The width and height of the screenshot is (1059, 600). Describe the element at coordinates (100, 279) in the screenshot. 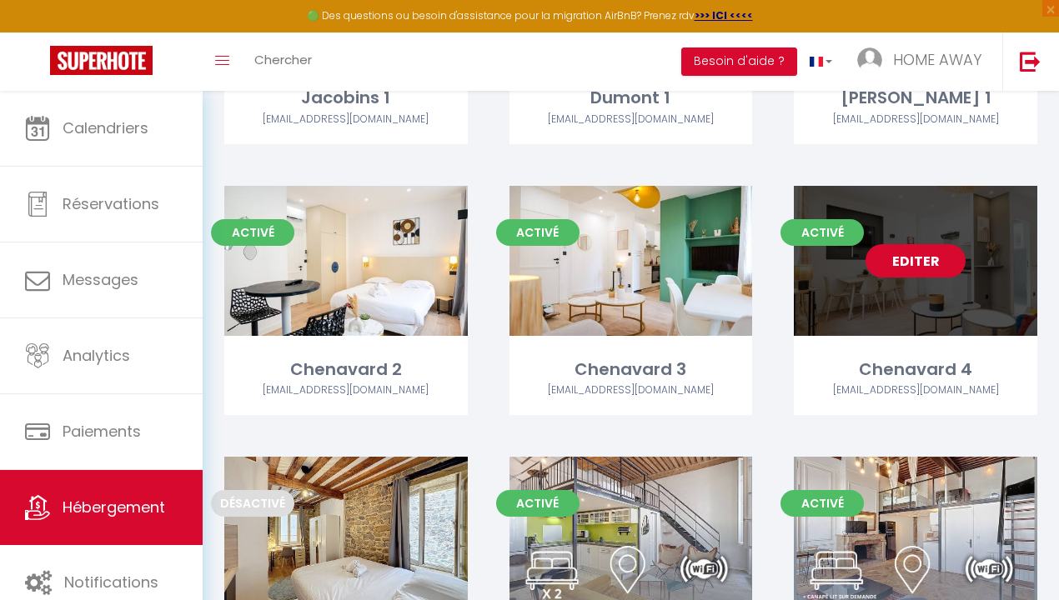

I see `span: Messages` at that location.